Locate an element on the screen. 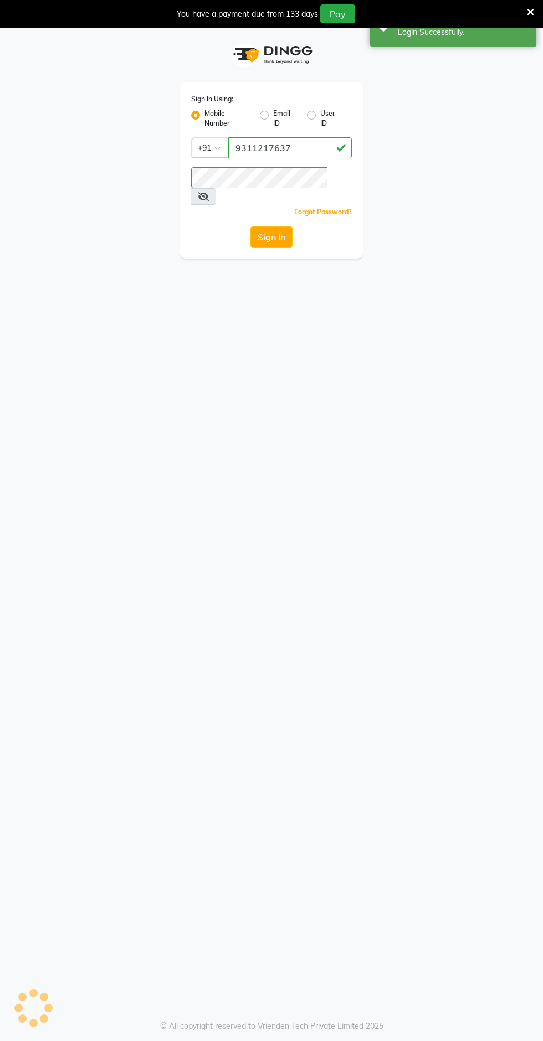 The width and height of the screenshot is (543, 1041). button: Sign In is located at coordinates (271, 237).